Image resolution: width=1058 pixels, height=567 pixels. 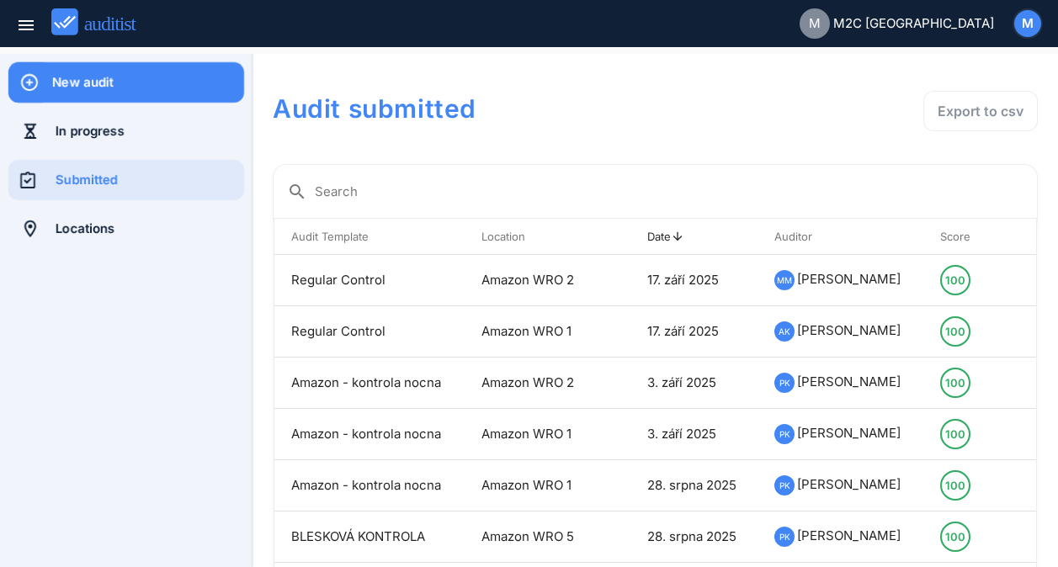 I want to click on i: arrow_upward, so click(x=678, y=237).